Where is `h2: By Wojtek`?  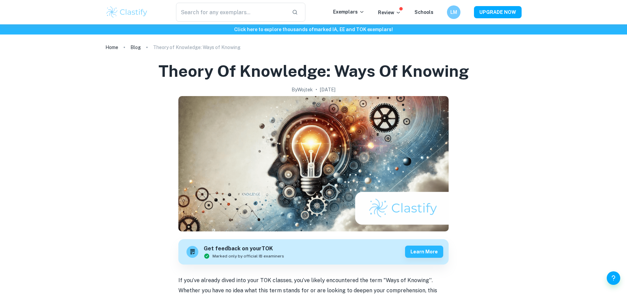
h2: By Wojtek is located at coordinates (302, 90).